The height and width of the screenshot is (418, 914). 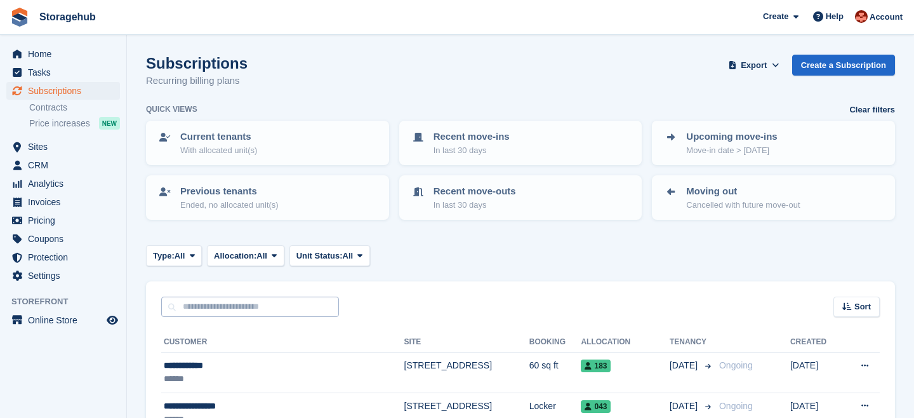 I want to click on a: Price increases NEW, so click(x=74, y=123).